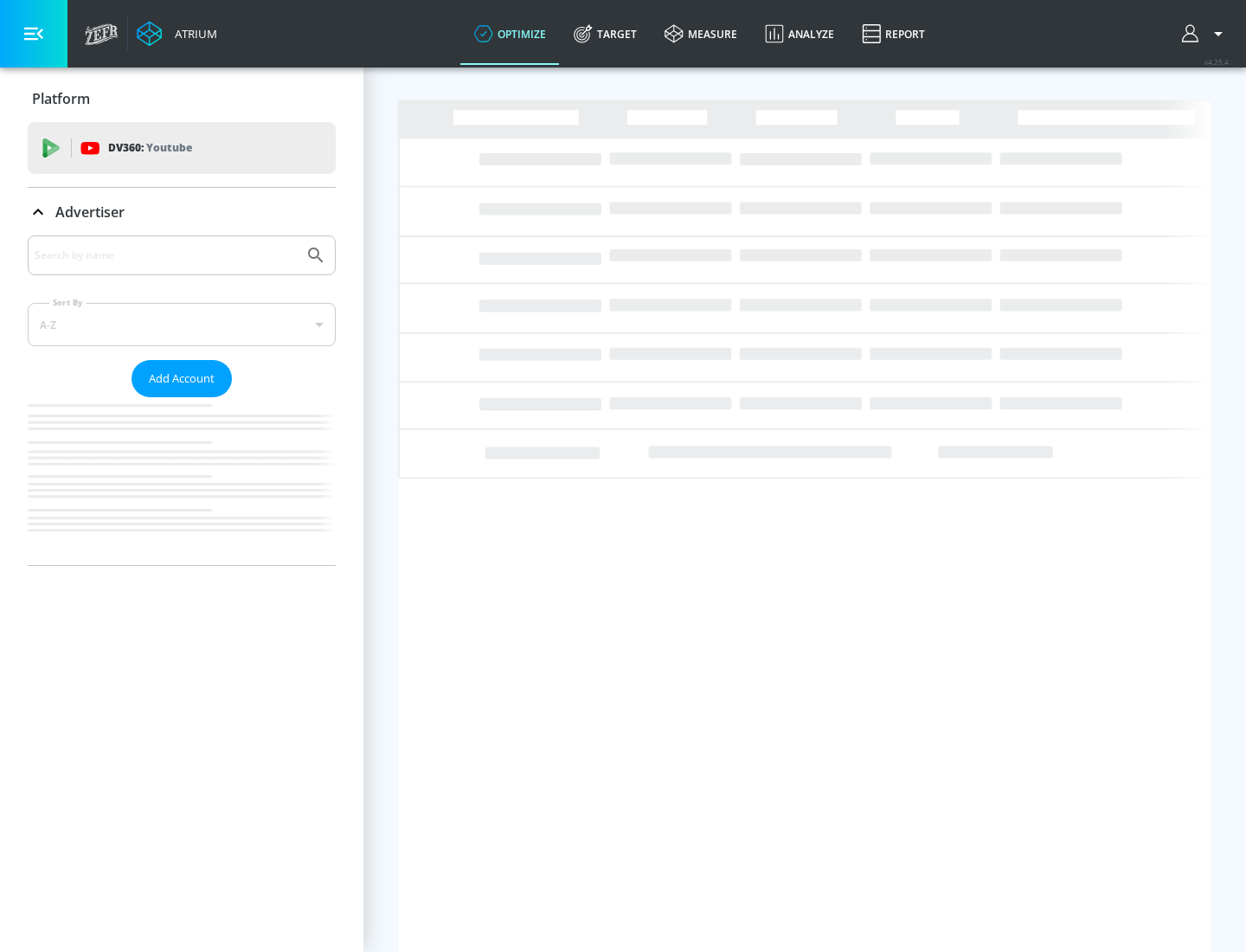 Image resolution: width=1246 pixels, height=952 pixels. What do you see at coordinates (182, 481) in the screenshot?
I see `nav: list of Advertiser` at bounding box center [182, 481].